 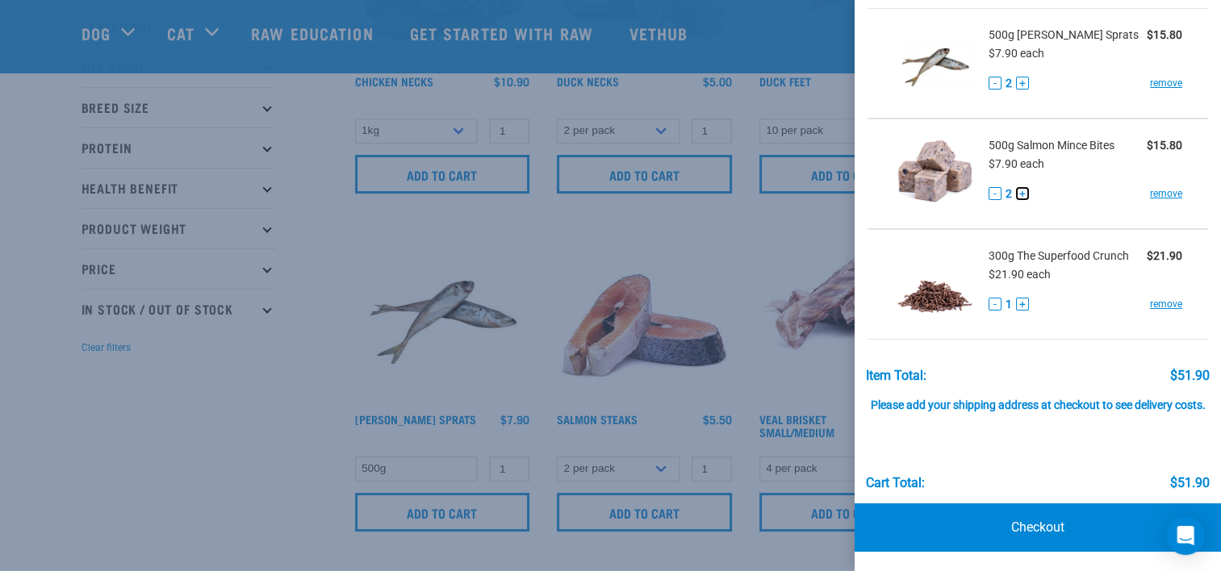 I want to click on span: 500g Salmon Mince Bites, so click(x=1052, y=145).